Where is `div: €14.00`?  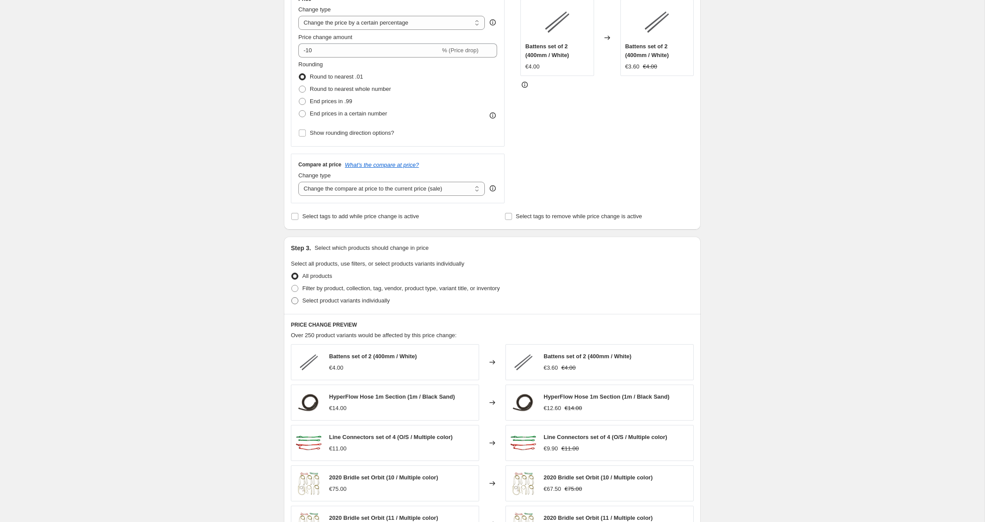 div: €14.00 is located at coordinates (338, 408).